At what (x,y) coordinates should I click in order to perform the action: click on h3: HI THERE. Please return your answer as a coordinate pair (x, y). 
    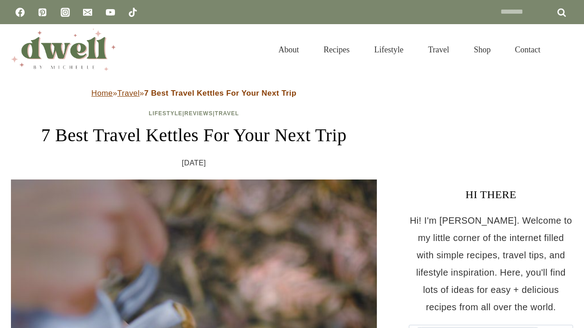
    Looking at the image, I should click on (491, 195).